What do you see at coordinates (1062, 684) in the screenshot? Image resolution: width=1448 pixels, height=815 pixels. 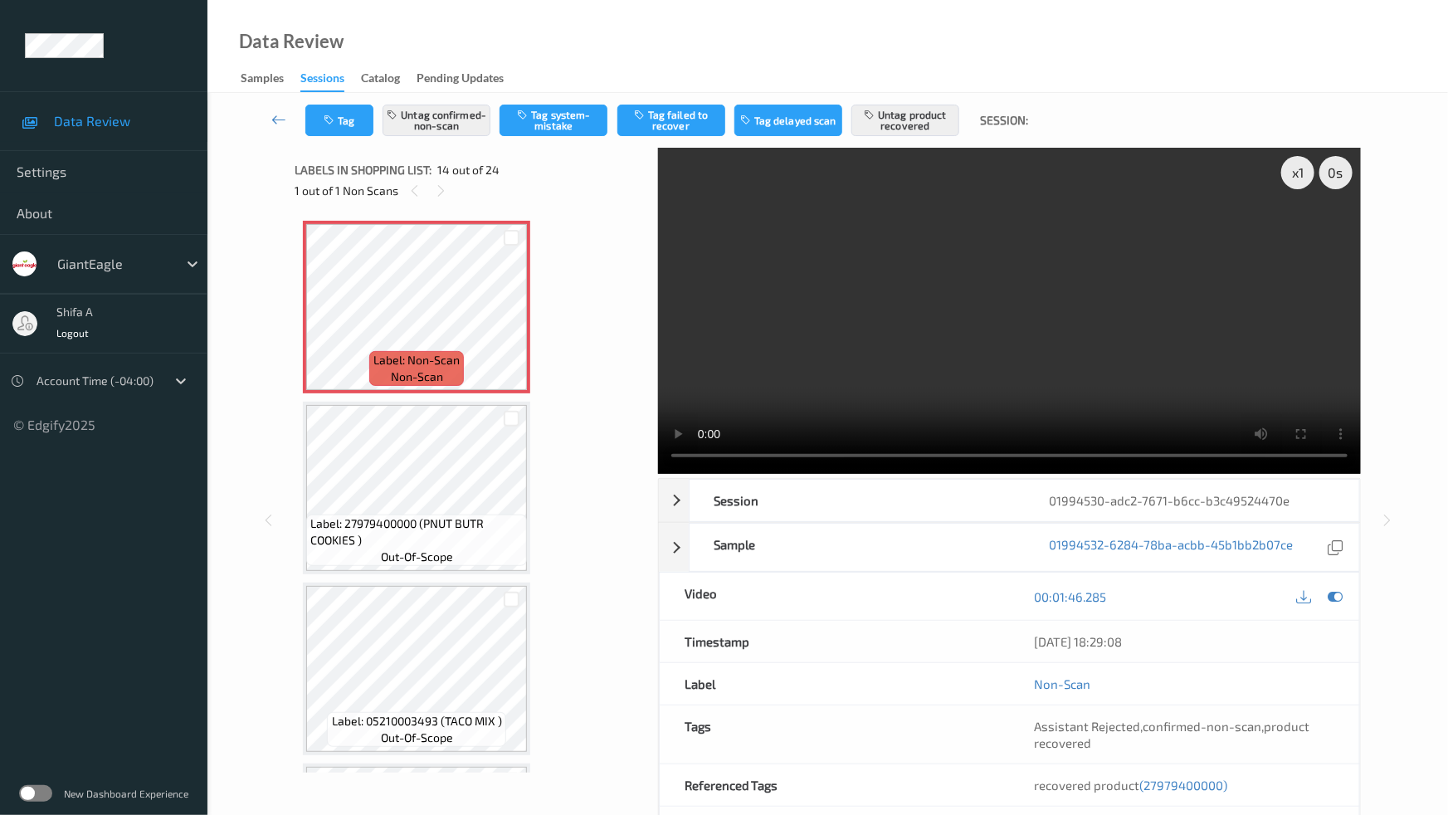 I see `a: Non-Scan` at bounding box center [1062, 684].